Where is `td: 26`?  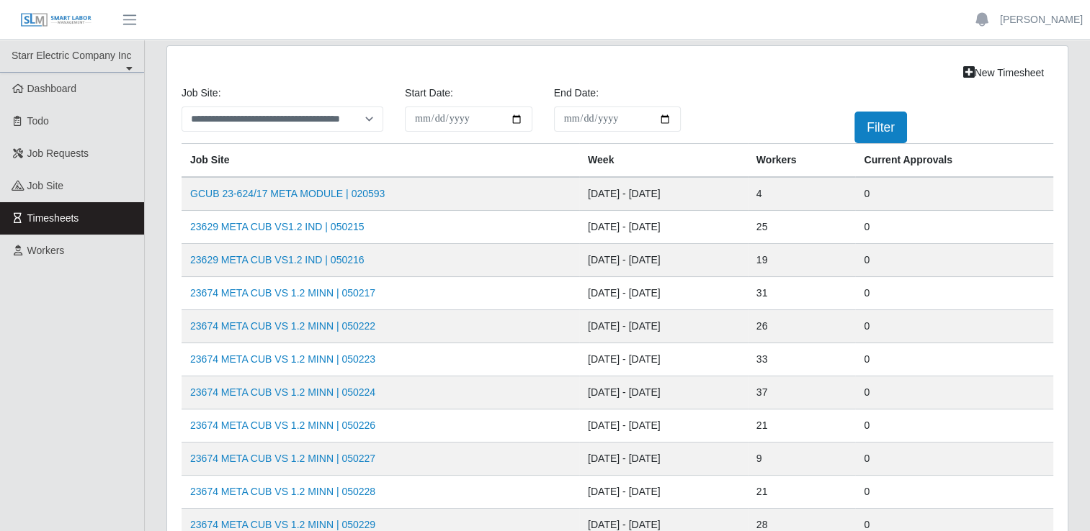
td: 26 is located at coordinates (801, 327).